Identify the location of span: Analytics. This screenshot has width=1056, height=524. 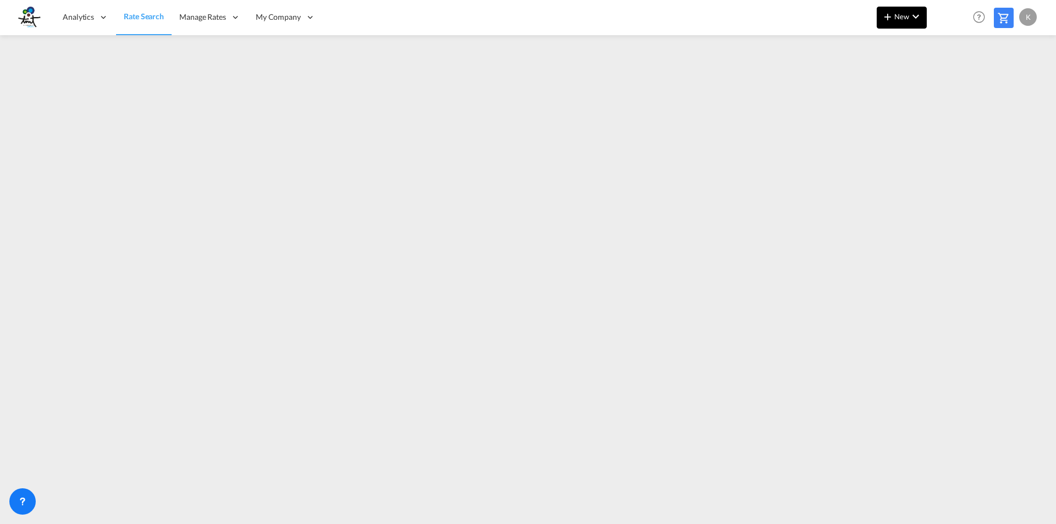
(78, 17).